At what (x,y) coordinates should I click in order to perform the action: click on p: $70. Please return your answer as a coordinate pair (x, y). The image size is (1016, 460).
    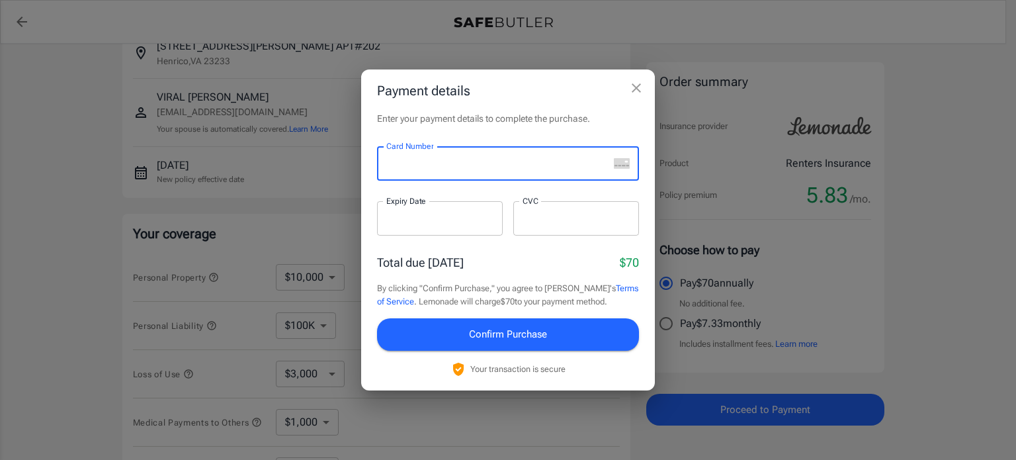
    Looking at the image, I should click on (629, 262).